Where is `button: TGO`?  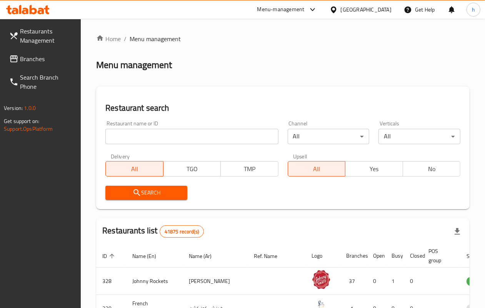 button: TGO is located at coordinates (192, 169).